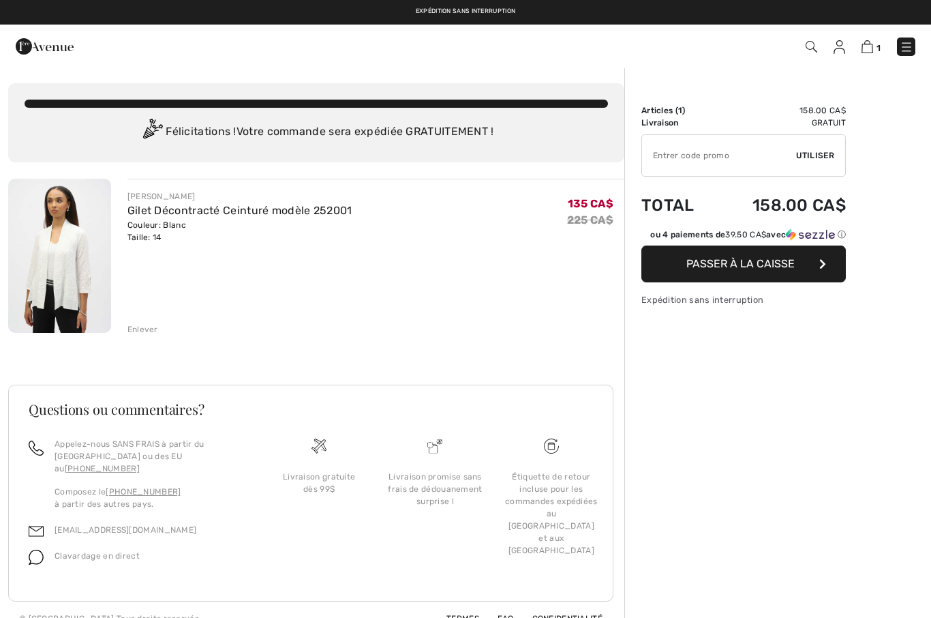  I want to click on input: Code promo, so click(719, 155).